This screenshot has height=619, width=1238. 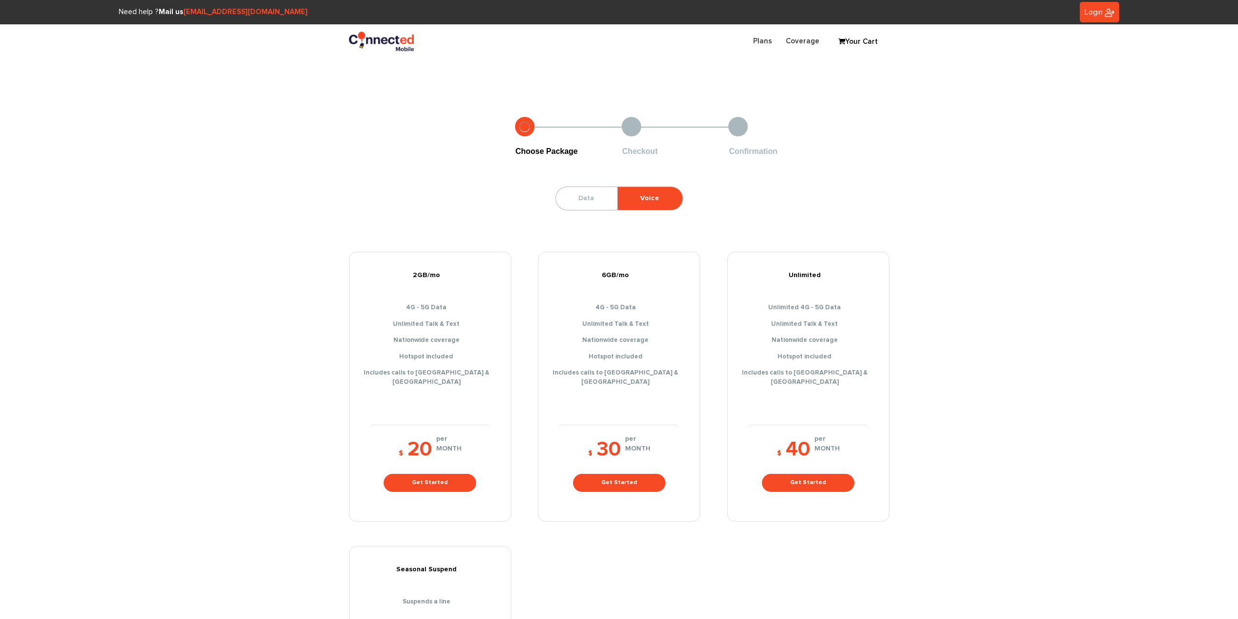 What do you see at coordinates (213, 12) in the screenshot?
I see `span: Need help ?` at bounding box center [213, 12].